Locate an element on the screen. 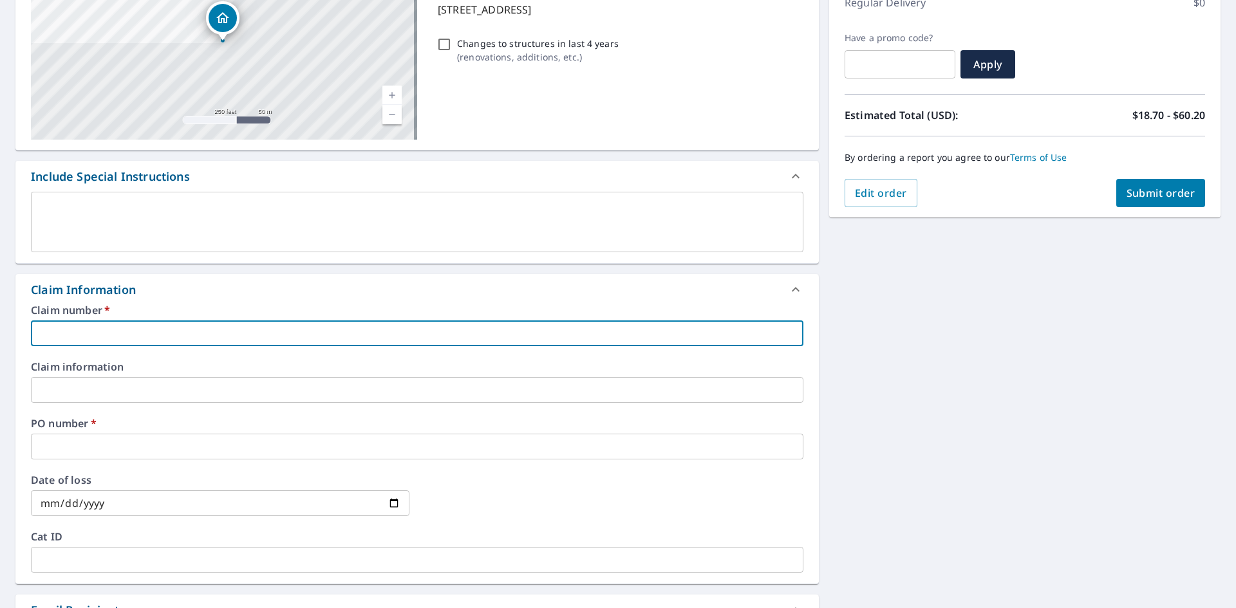 The width and height of the screenshot is (1236, 608). div: Dropped pin, building 1, Residential property, 700 Section Line Rd Belleville, IL 62221 is located at coordinates (223, 21).